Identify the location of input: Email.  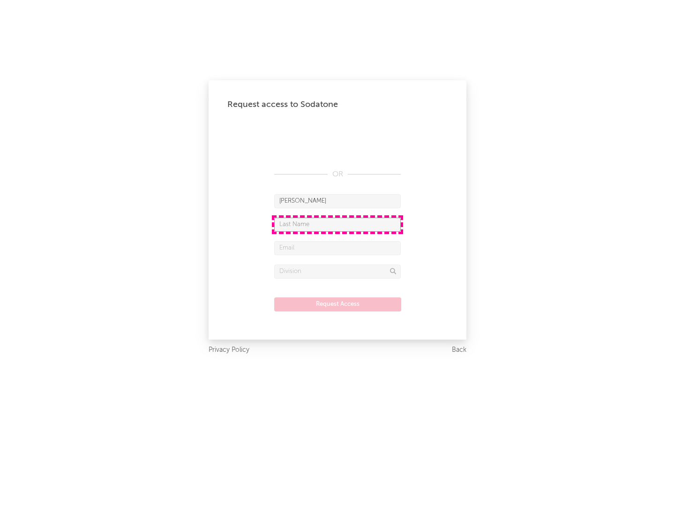
(337, 248).